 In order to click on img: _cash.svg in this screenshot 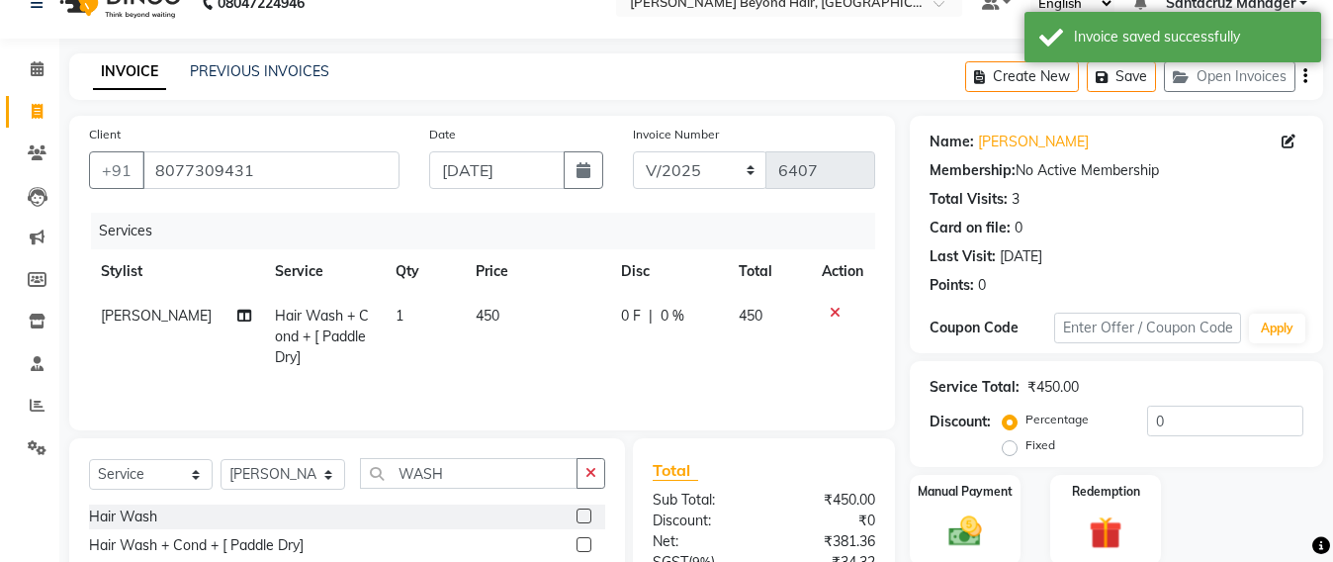, I will do `click(965, 531)`.